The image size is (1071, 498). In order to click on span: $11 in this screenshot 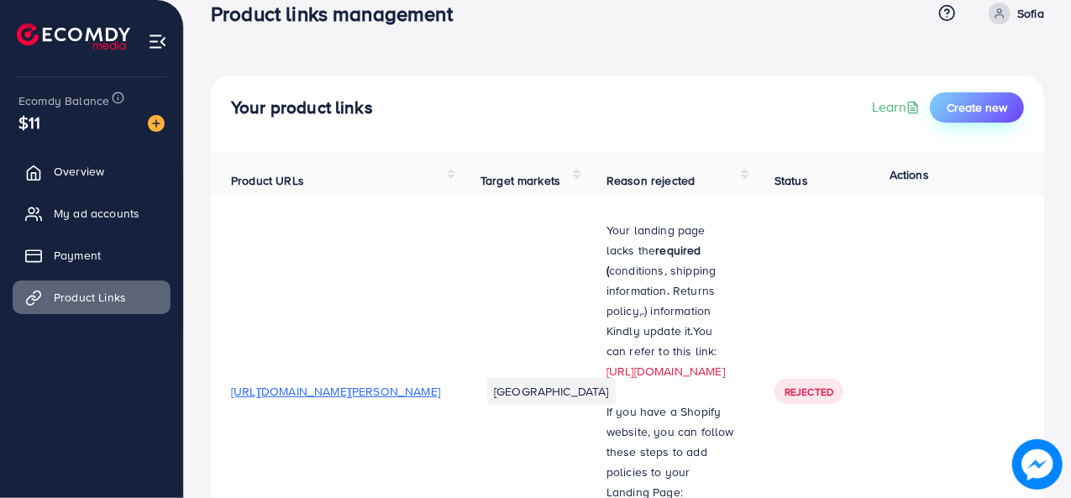, I will do `click(29, 122)`.